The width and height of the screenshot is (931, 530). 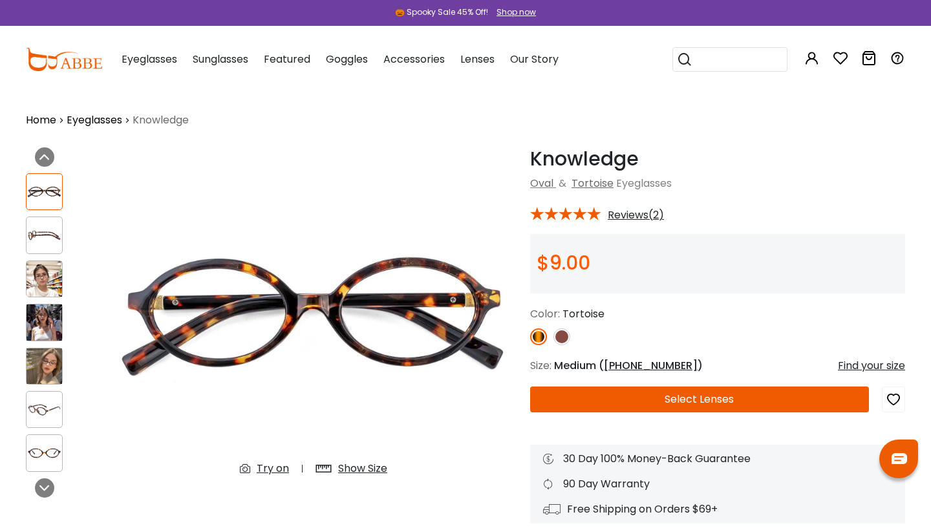 I want to click on div: Shop now, so click(x=516, y=12).